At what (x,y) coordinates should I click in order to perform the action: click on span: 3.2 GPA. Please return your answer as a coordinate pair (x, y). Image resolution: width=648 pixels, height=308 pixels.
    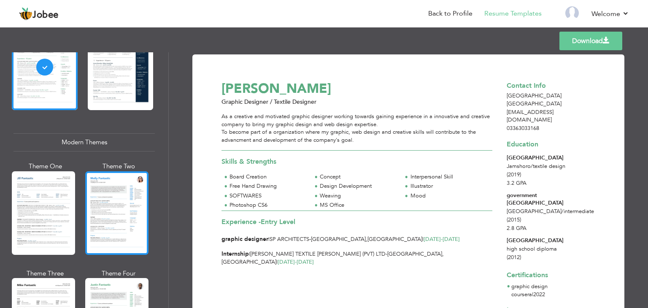
    Looking at the image, I should click on (516, 183).